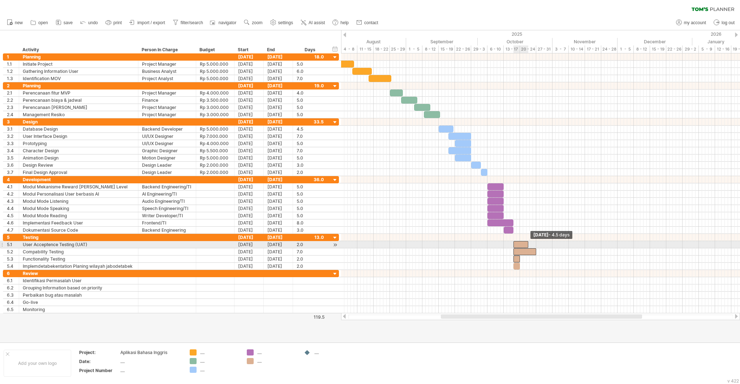 The height and width of the screenshot is (384, 740). What do you see at coordinates (13, 158) in the screenshot?
I see `div: 3.5` at bounding box center [13, 158].